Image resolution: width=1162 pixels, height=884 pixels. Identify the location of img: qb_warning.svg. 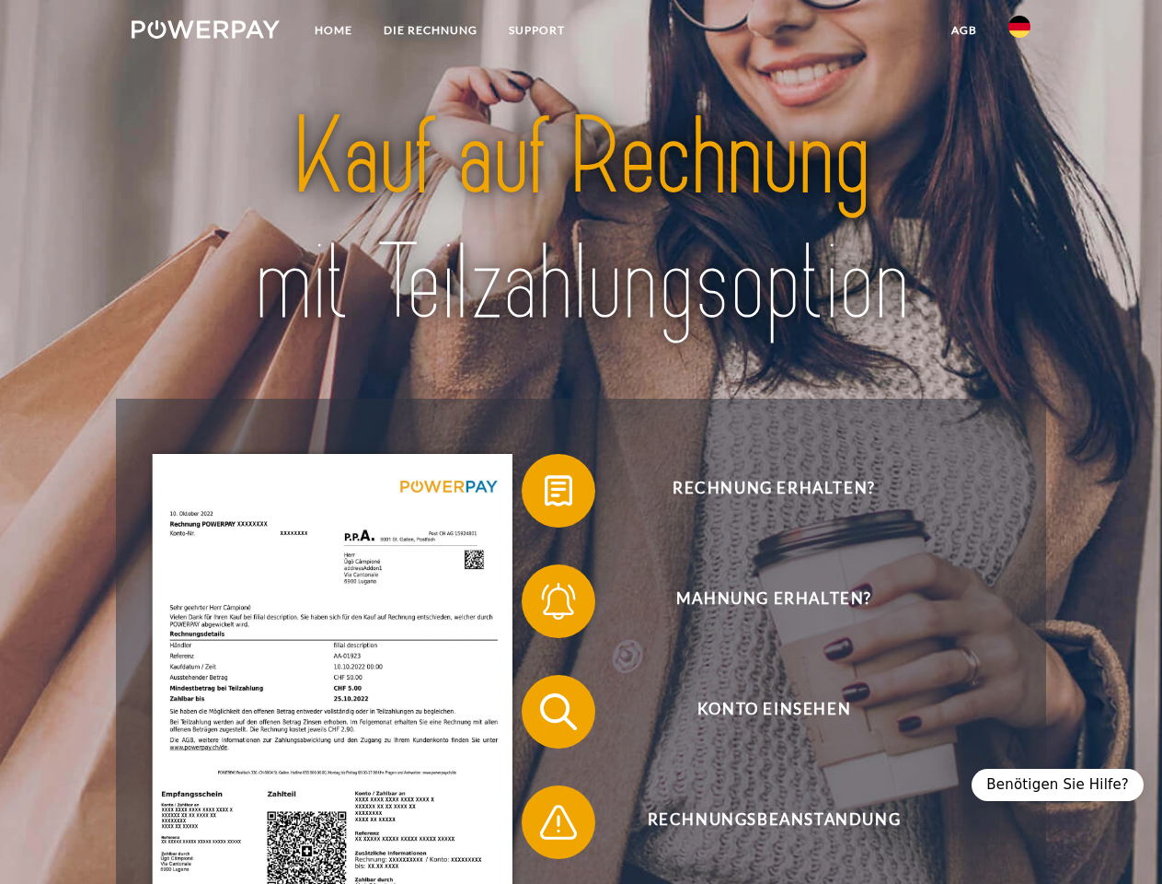
(559, 822).